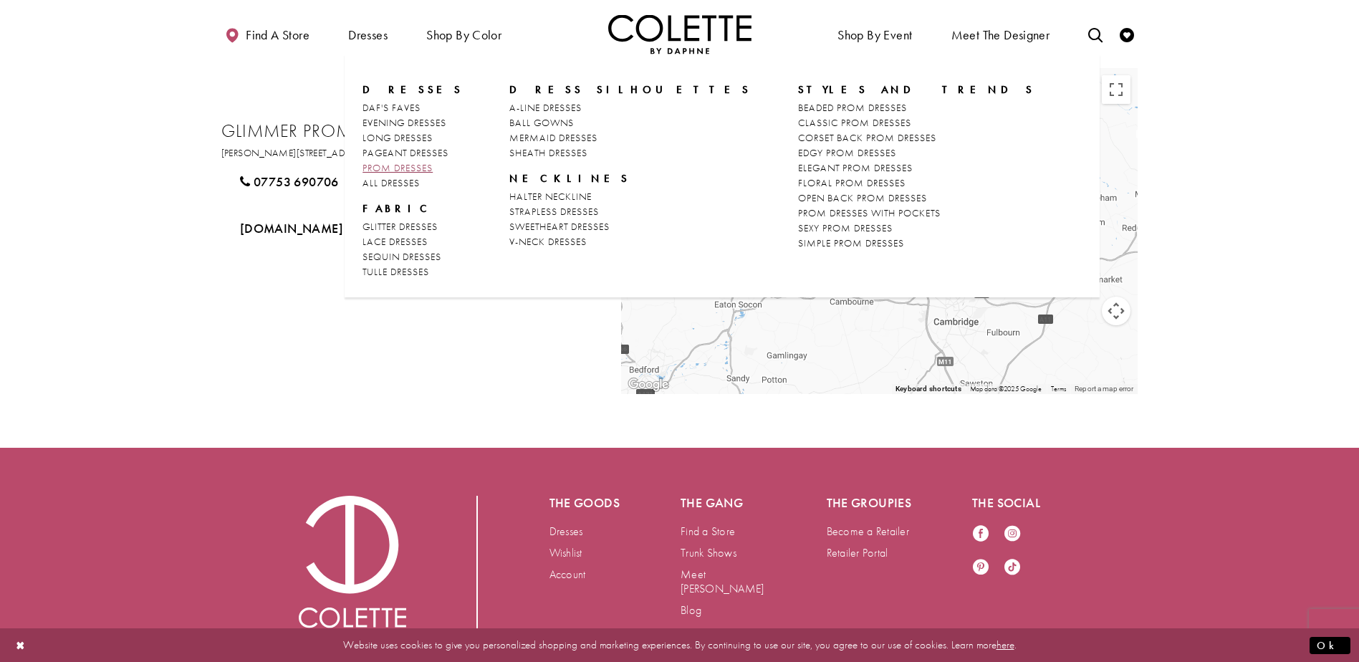 This screenshot has height=662, width=1359. Describe the element at coordinates (1116, 311) in the screenshot. I see `button: Map camera controls` at that location.